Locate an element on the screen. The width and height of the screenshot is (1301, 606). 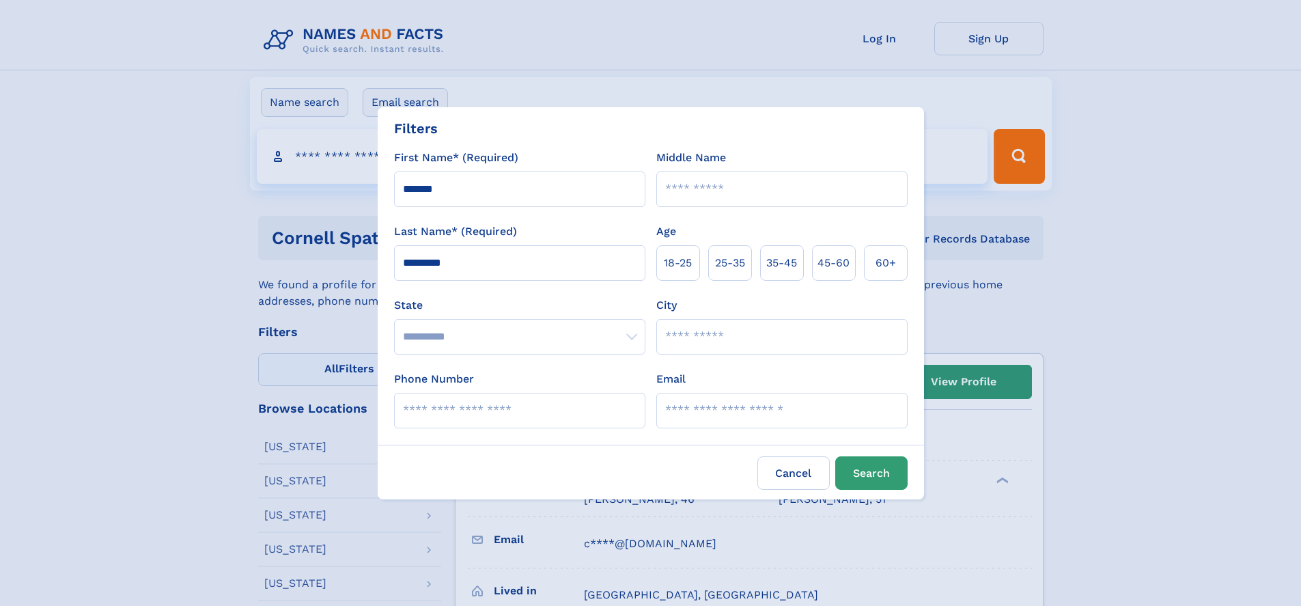
label: Age is located at coordinates (666, 232).